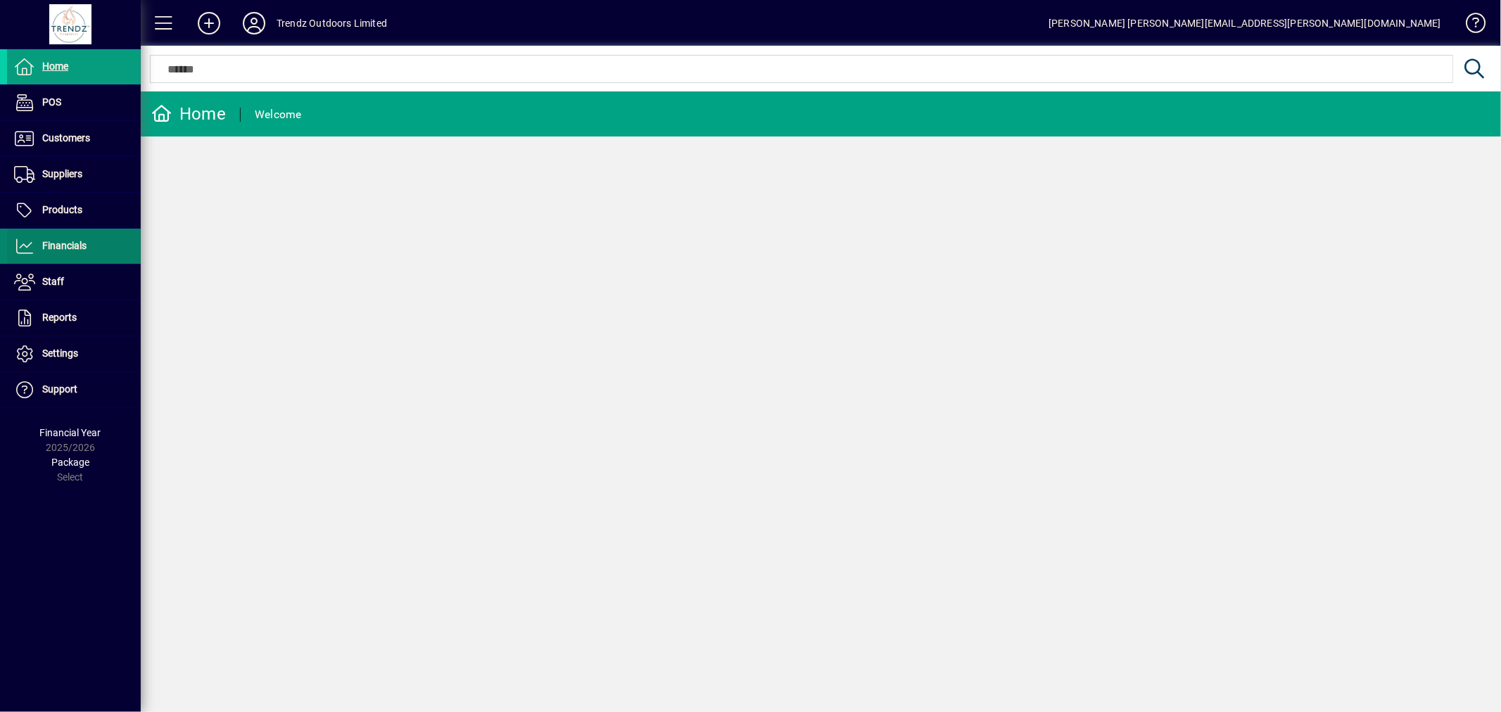 This screenshot has width=1501, height=712. What do you see at coordinates (62, 210) in the screenshot?
I see `span: Products` at bounding box center [62, 210].